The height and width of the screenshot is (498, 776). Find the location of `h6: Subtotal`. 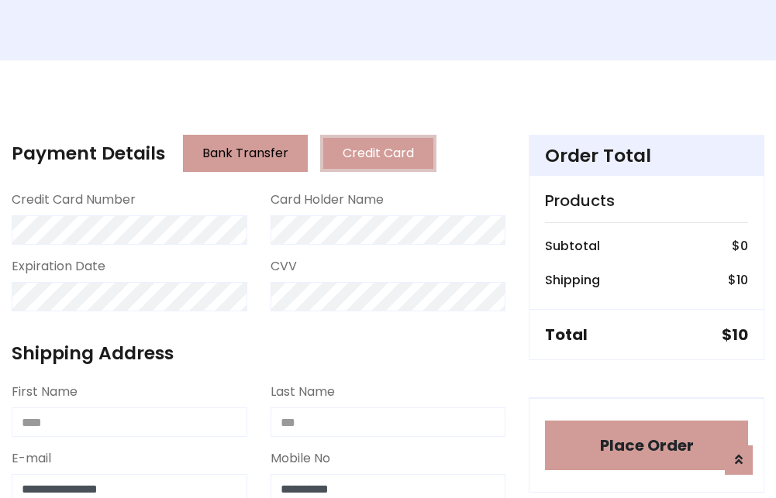

h6: Subtotal is located at coordinates (572, 246).